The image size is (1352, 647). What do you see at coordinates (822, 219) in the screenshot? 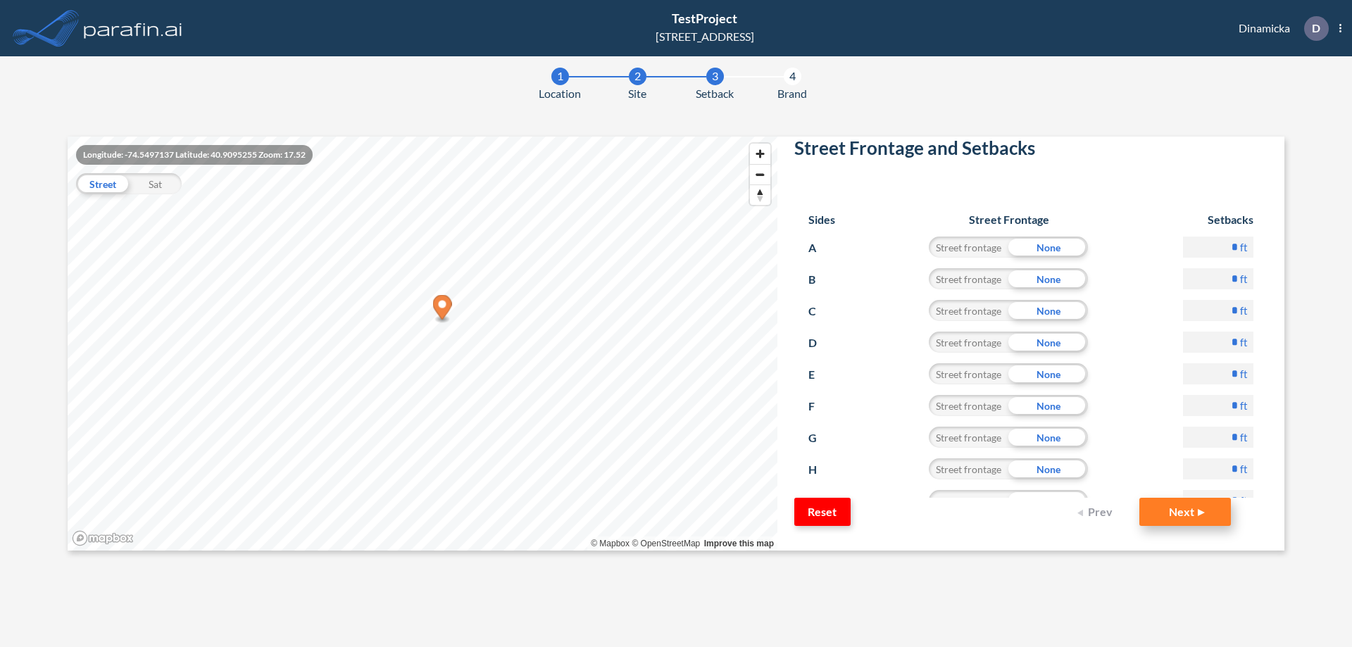
I see `h6: Sides` at bounding box center [822, 219].